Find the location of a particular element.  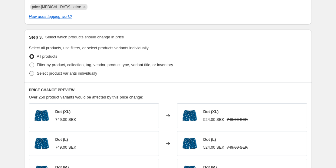

button: Remove price-change-job-active is located at coordinates (84, 7).